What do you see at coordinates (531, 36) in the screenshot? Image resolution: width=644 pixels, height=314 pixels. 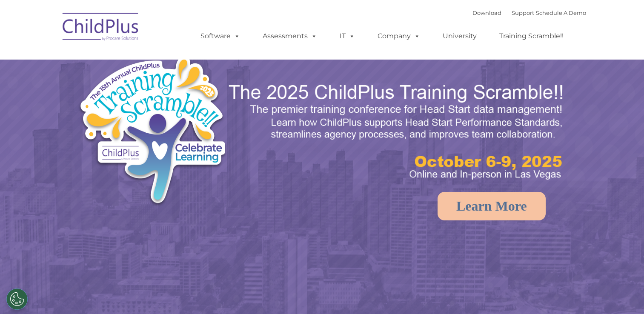 I see `a: Training Scramble!!` at bounding box center [531, 36].